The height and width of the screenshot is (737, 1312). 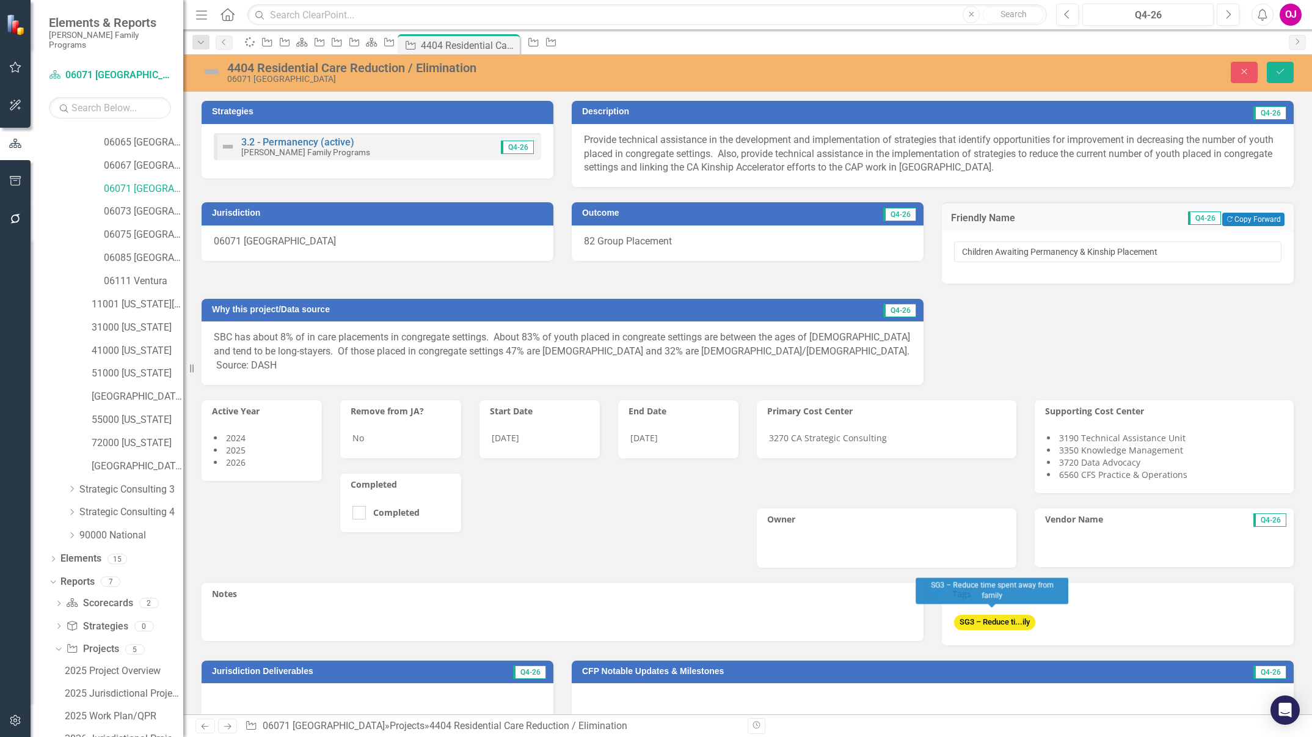 I want to click on span: 82 Group Placement, so click(x=628, y=241).